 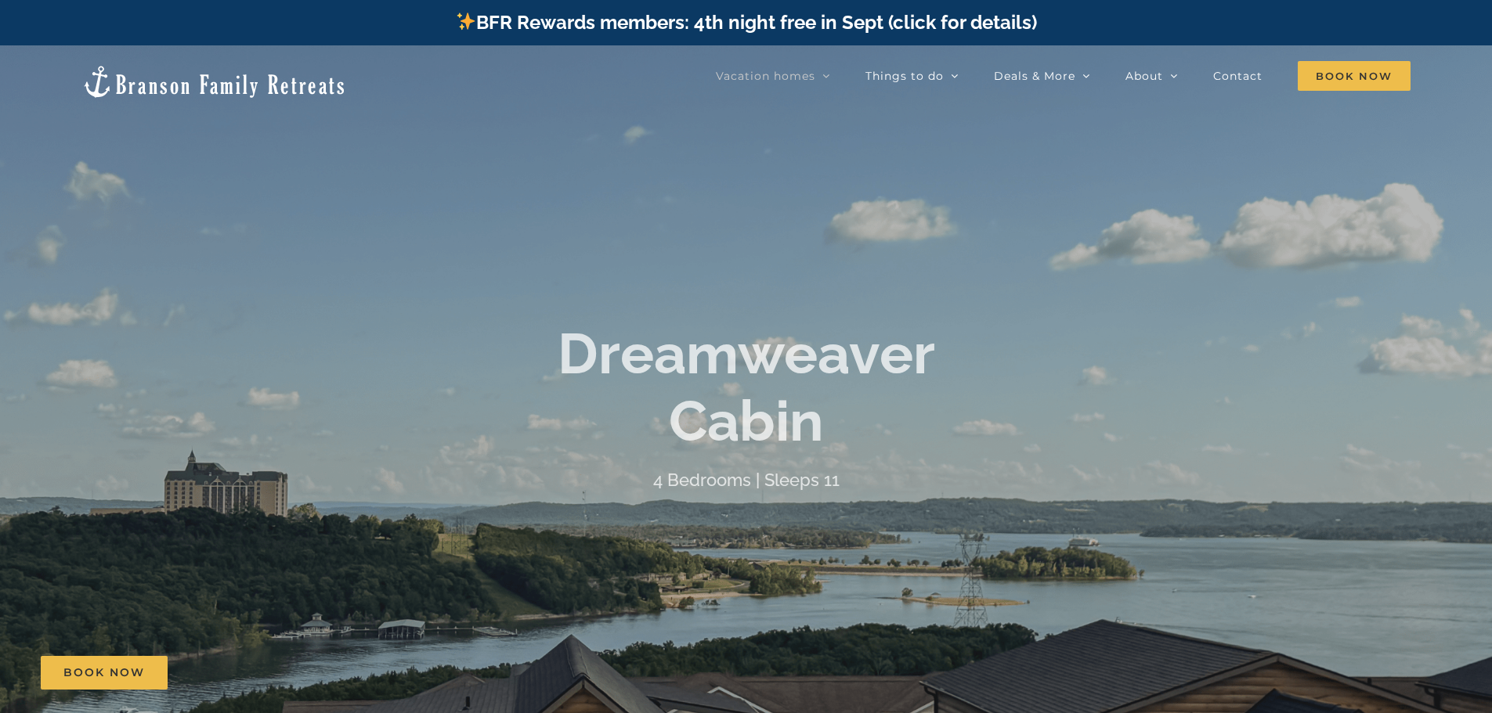 What do you see at coordinates (1063, 76) in the screenshot?
I see `nav: Main Menu` at bounding box center [1063, 76].